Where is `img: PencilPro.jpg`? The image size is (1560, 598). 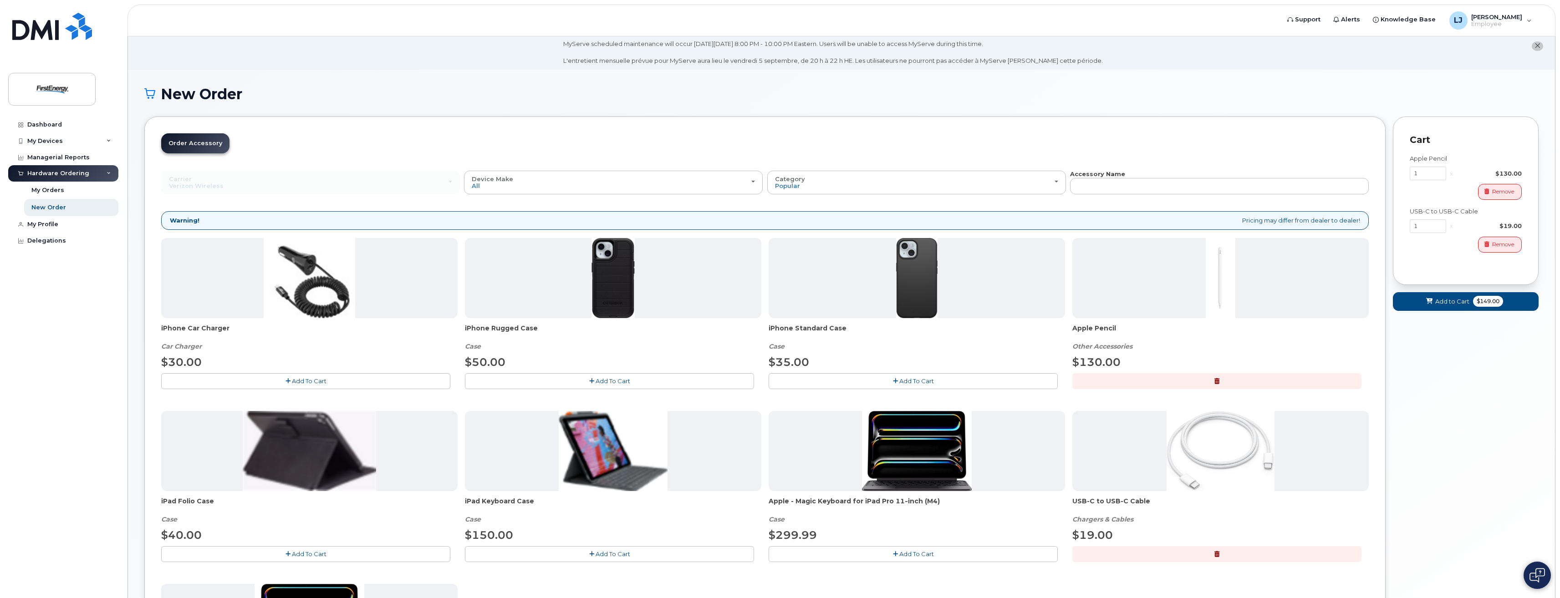
img: PencilPro.jpg is located at coordinates (1220, 278).